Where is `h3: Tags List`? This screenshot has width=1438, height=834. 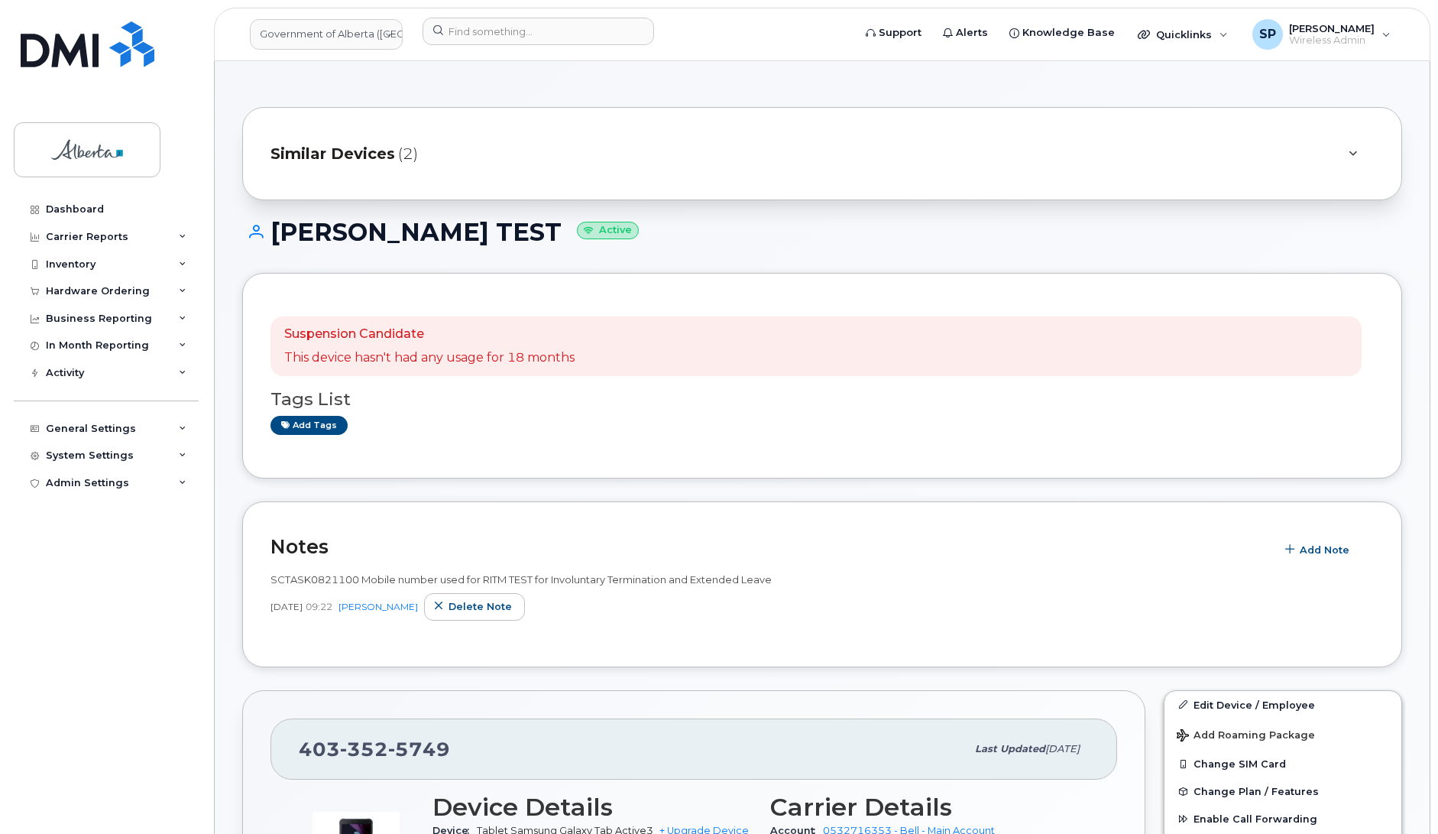
h3: Tags List is located at coordinates (822, 399).